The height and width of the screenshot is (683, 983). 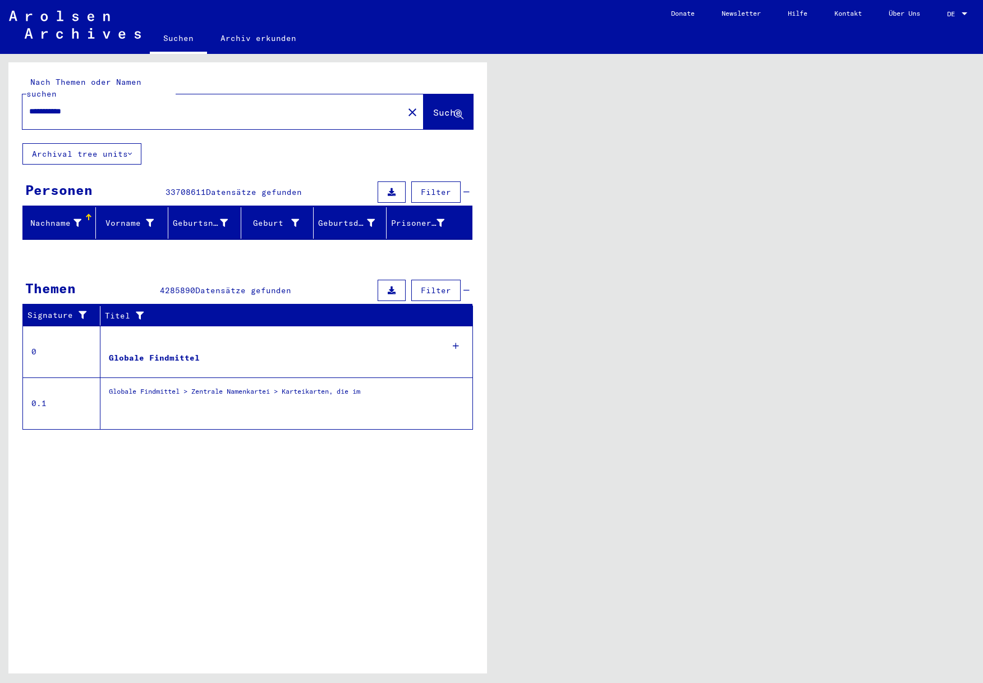 What do you see at coordinates (154, 358) in the screenshot?
I see `div: Globale Findmittel` at bounding box center [154, 358].